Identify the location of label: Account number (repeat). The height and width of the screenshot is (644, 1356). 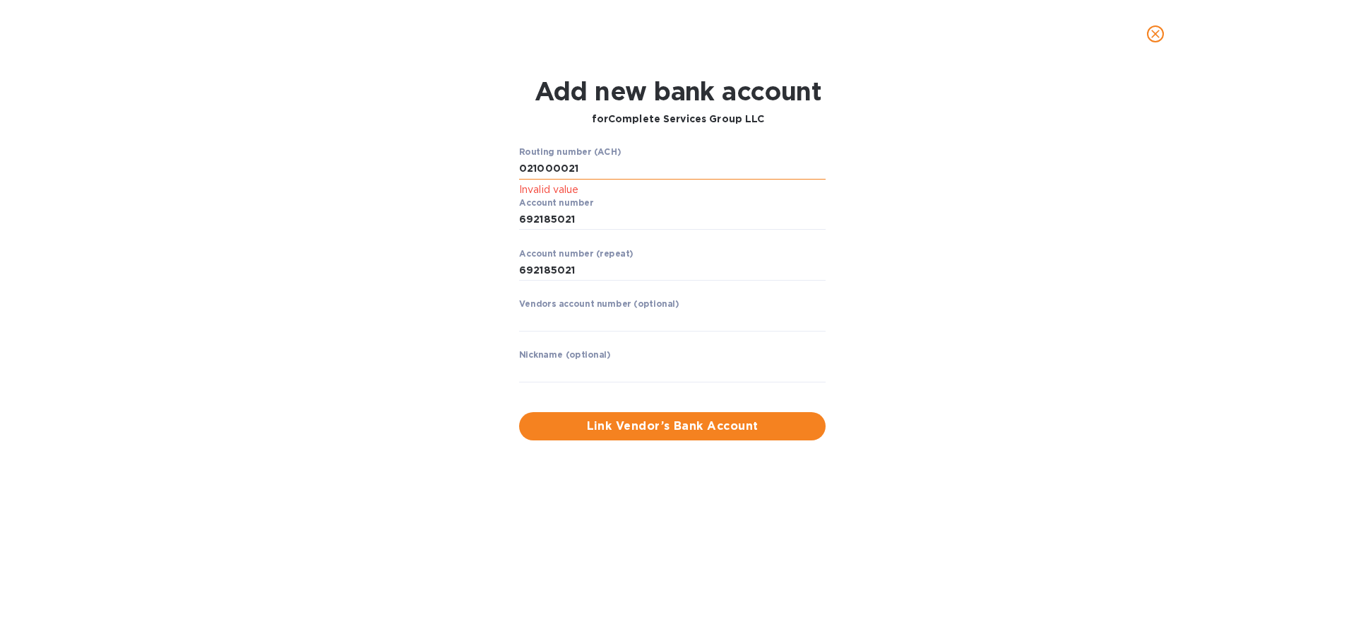
(576, 254).